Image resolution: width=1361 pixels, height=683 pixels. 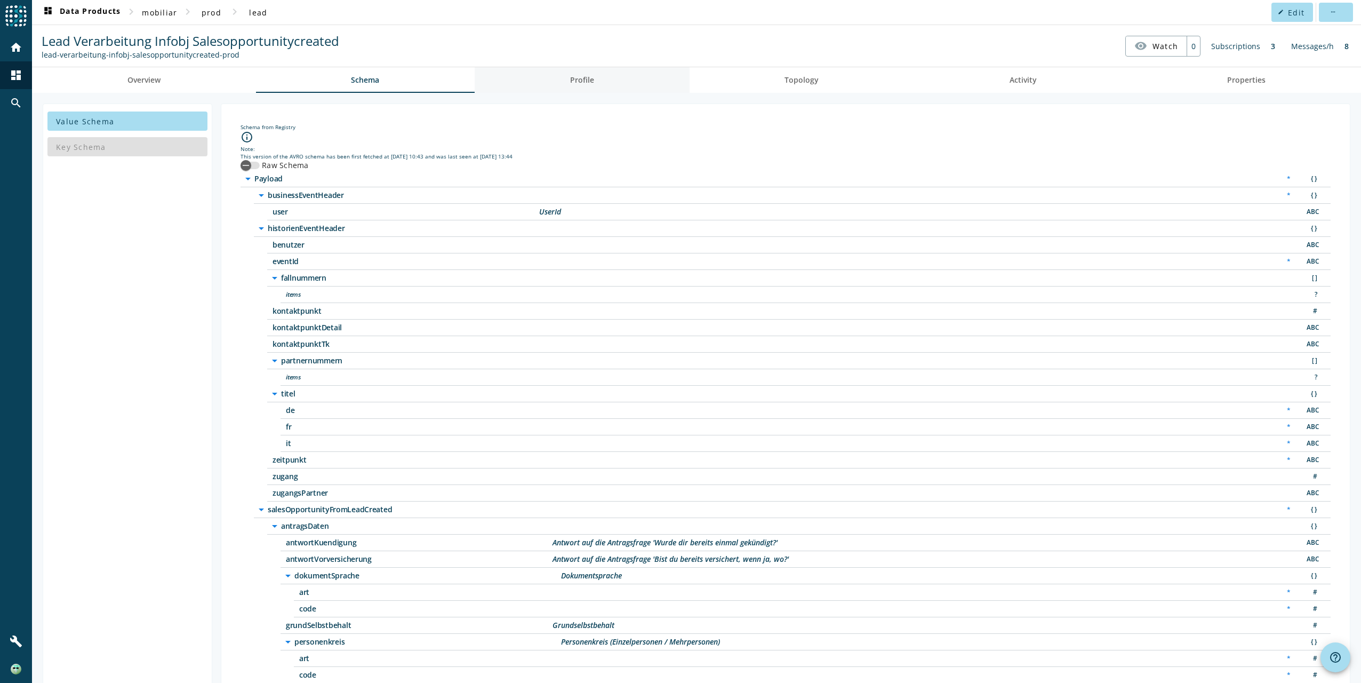 What do you see at coordinates (1247, 80) in the screenshot?
I see `span: Properties` at bounding box center [1247, 80].